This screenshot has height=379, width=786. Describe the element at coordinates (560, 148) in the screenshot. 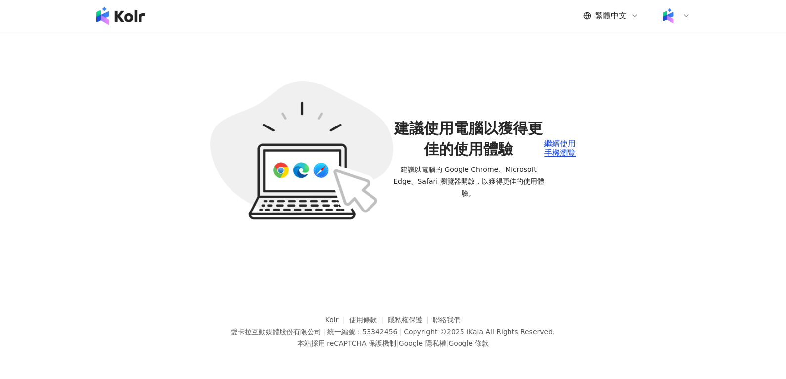

I see `div: 繼續使用手機瀏覽` at that location.